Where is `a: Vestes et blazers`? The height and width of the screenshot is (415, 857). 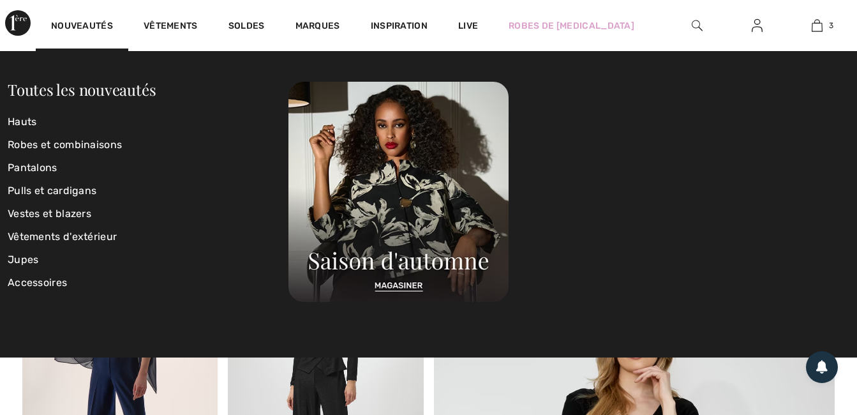 a: Vestes et blazers is located at coordinates (148, 214).